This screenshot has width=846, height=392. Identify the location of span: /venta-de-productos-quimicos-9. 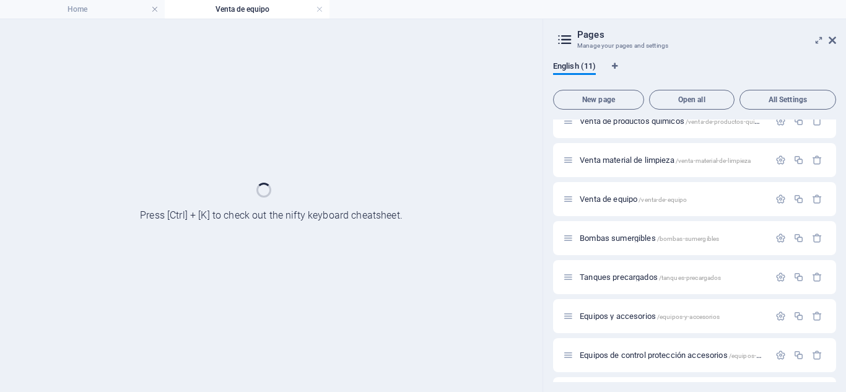
(732, 121).